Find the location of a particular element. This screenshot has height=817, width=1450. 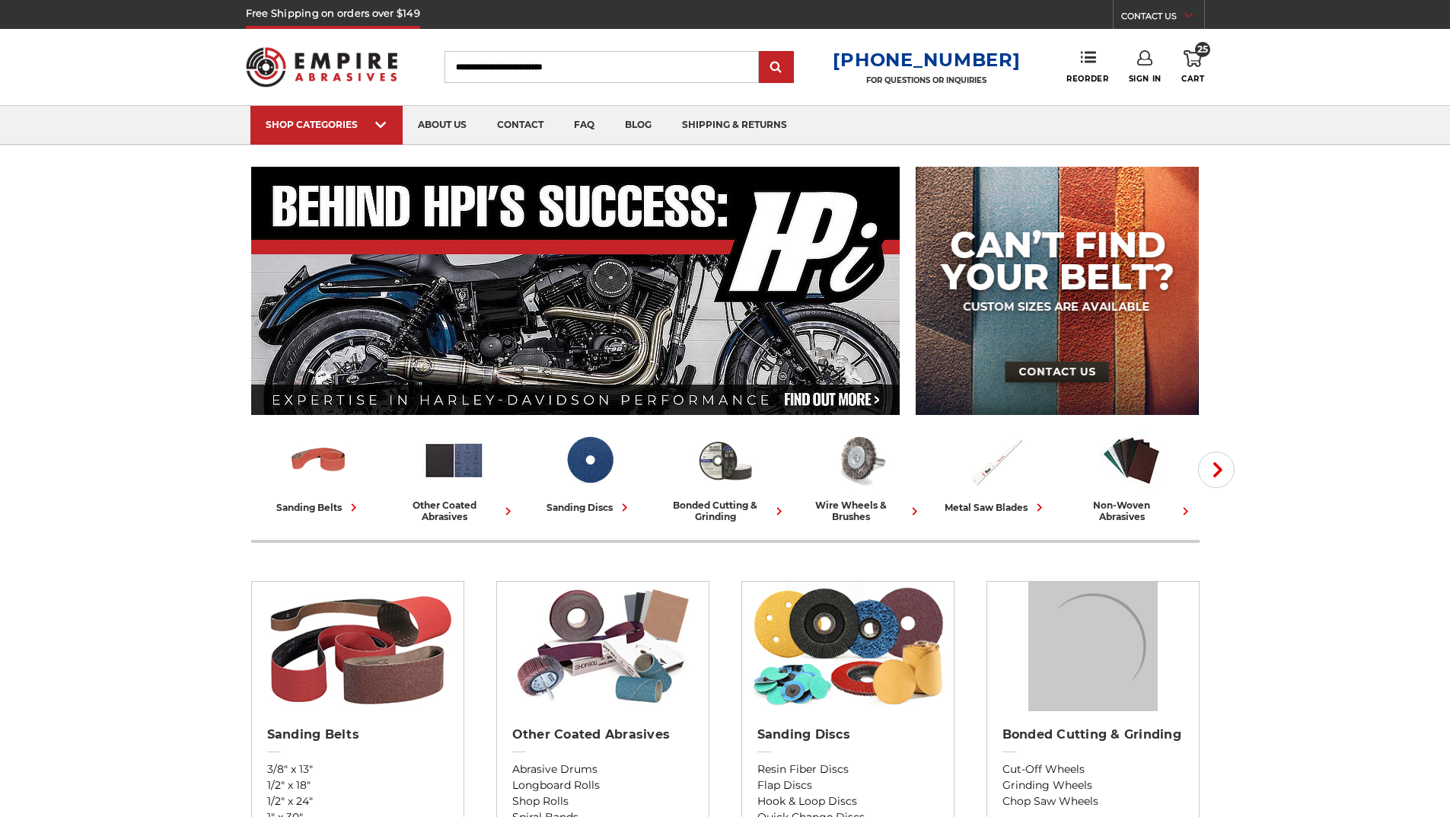

div: bonded cutting & grinding is located at coordinates (725, 511).